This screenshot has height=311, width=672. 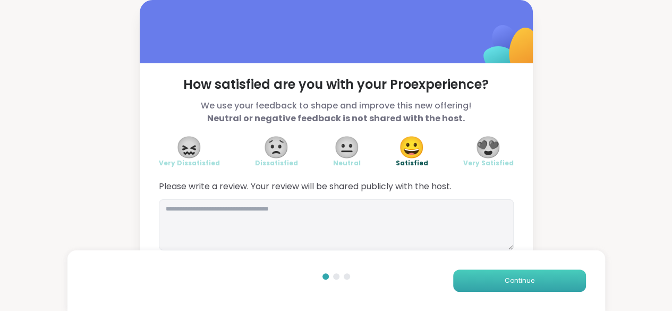 What do you see at coordinates (520, 281) in the screenshot?
I see `button: Continue` at bounding box center [520, 281].